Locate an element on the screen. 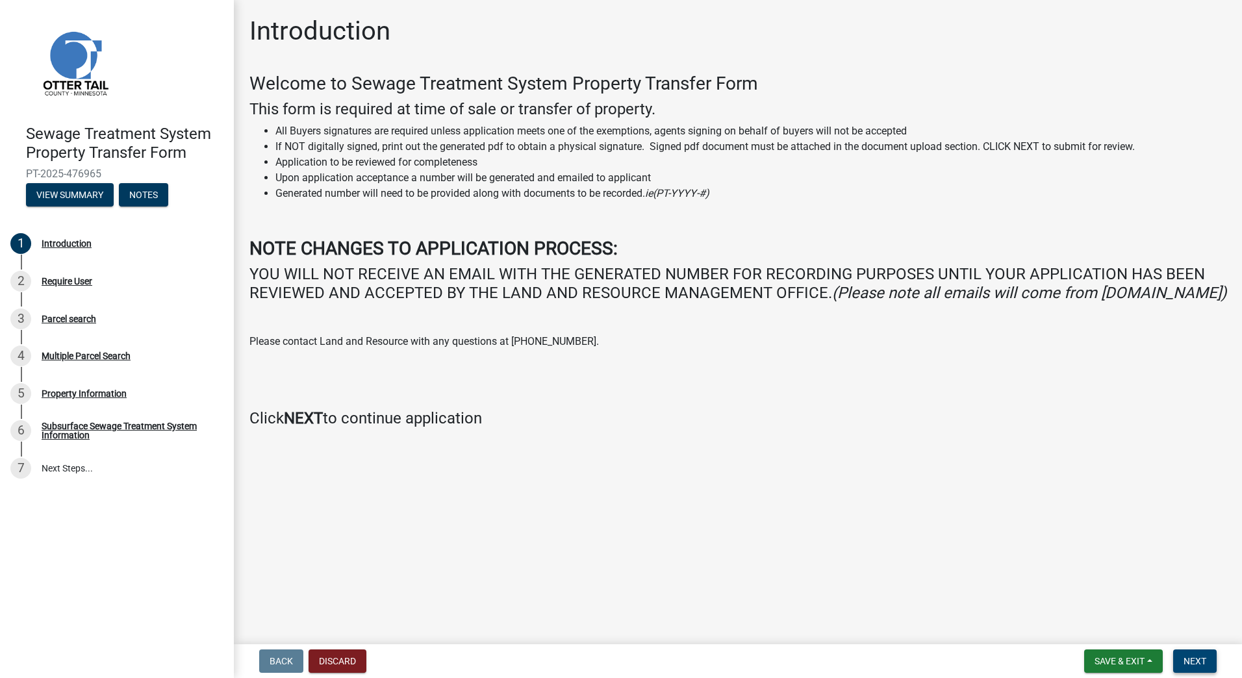  button: View Summary is located at coordinates (70, 195).